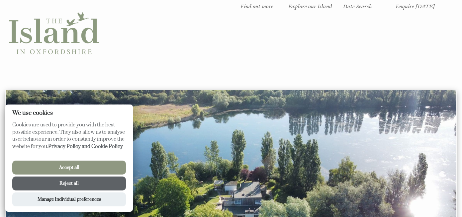 The width and height of the screenshot is (462, 217). Describe the element at coordinates (69, 113) in the screenshot. I see `h2: We use cookies` at that location.